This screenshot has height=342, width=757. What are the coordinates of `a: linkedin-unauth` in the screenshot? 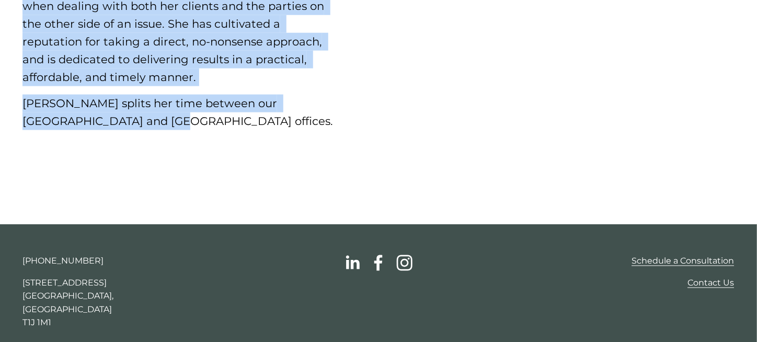 It's located at (352, 263).